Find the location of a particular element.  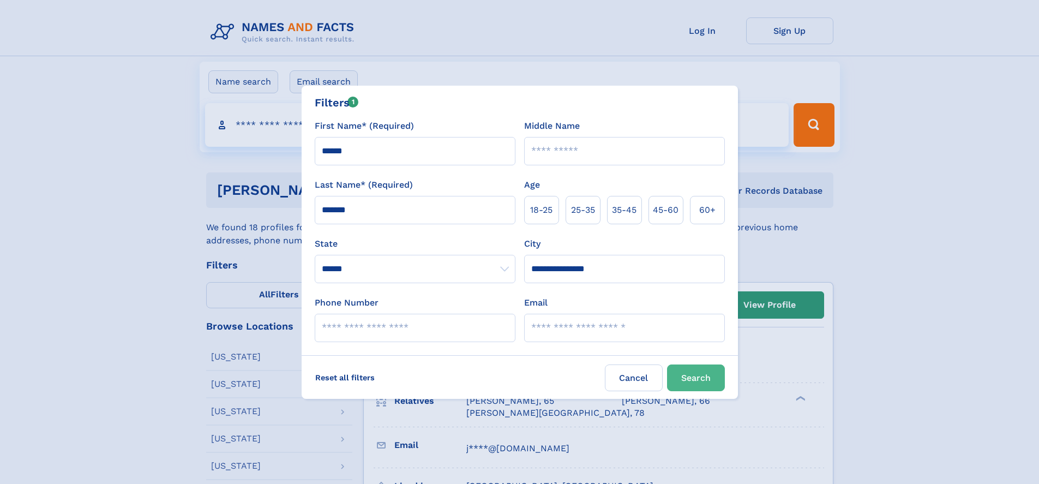

label: Age is located at coordinates (532, 185).